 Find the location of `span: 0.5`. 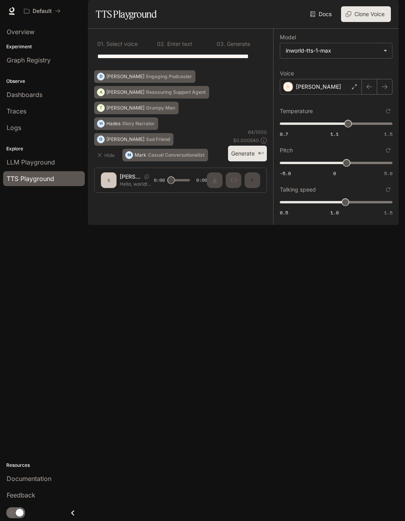

span: 0.5 is located at coordinates (284, 212).